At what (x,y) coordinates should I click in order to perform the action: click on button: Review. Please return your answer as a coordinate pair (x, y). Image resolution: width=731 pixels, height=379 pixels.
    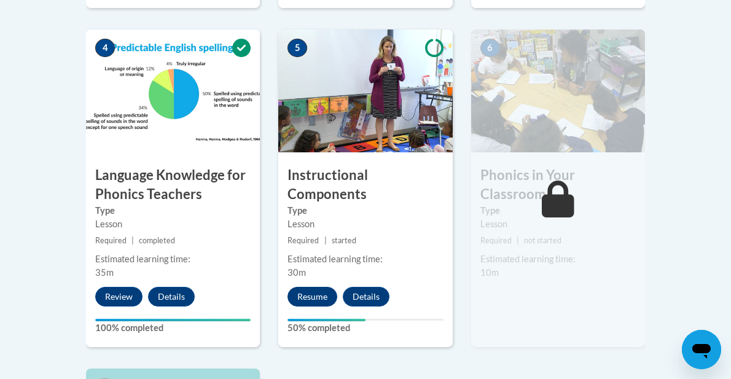
    Looking at the image, I should click on (119, 297).